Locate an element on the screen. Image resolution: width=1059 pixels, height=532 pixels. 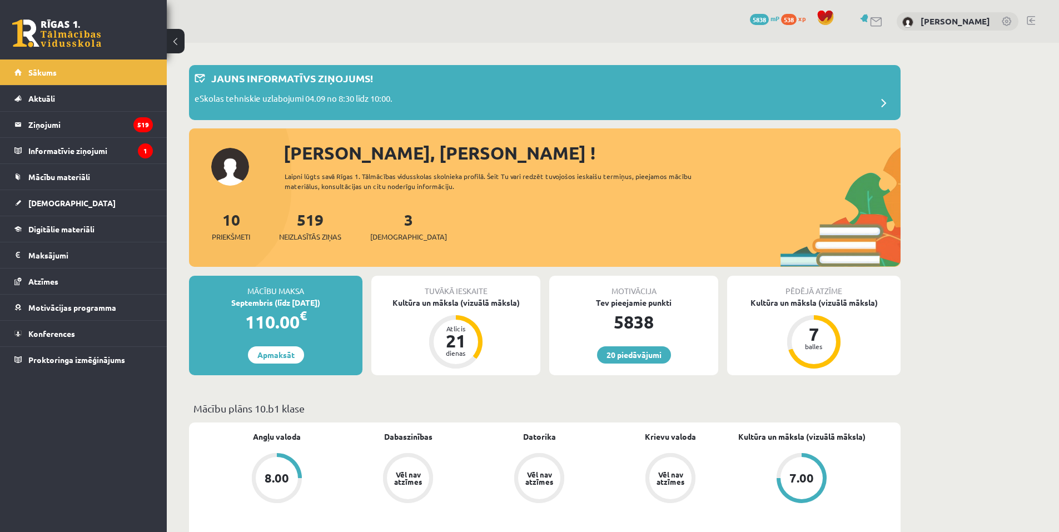
span: Priekšmeti is located at coordinates (231, 237).